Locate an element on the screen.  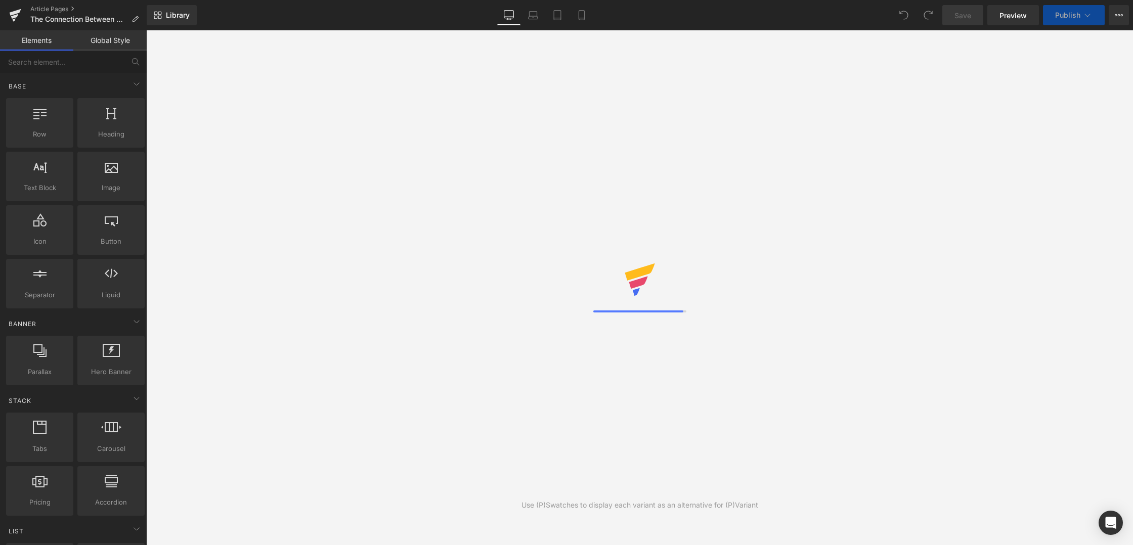
span: Liquid is located at coordinates (111, 295).